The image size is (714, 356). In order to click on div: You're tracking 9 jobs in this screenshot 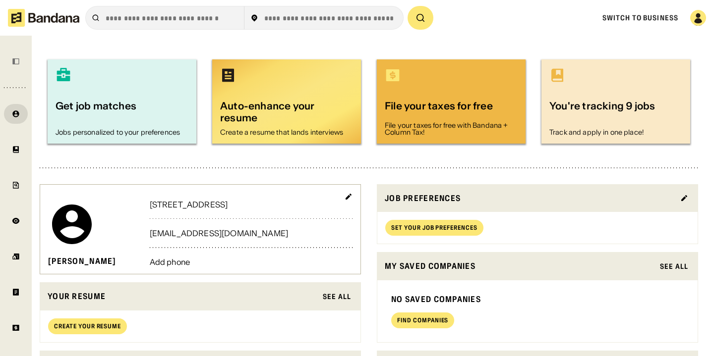, I will do `click(616, 112)`.